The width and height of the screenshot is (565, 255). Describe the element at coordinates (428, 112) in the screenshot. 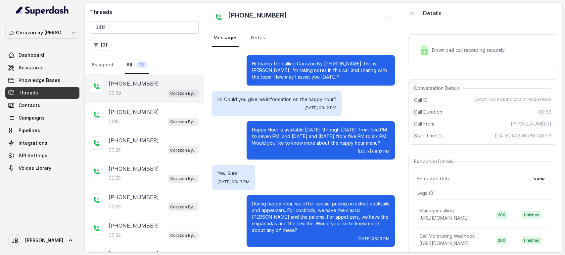

I see `span: Call Duration` at that location.